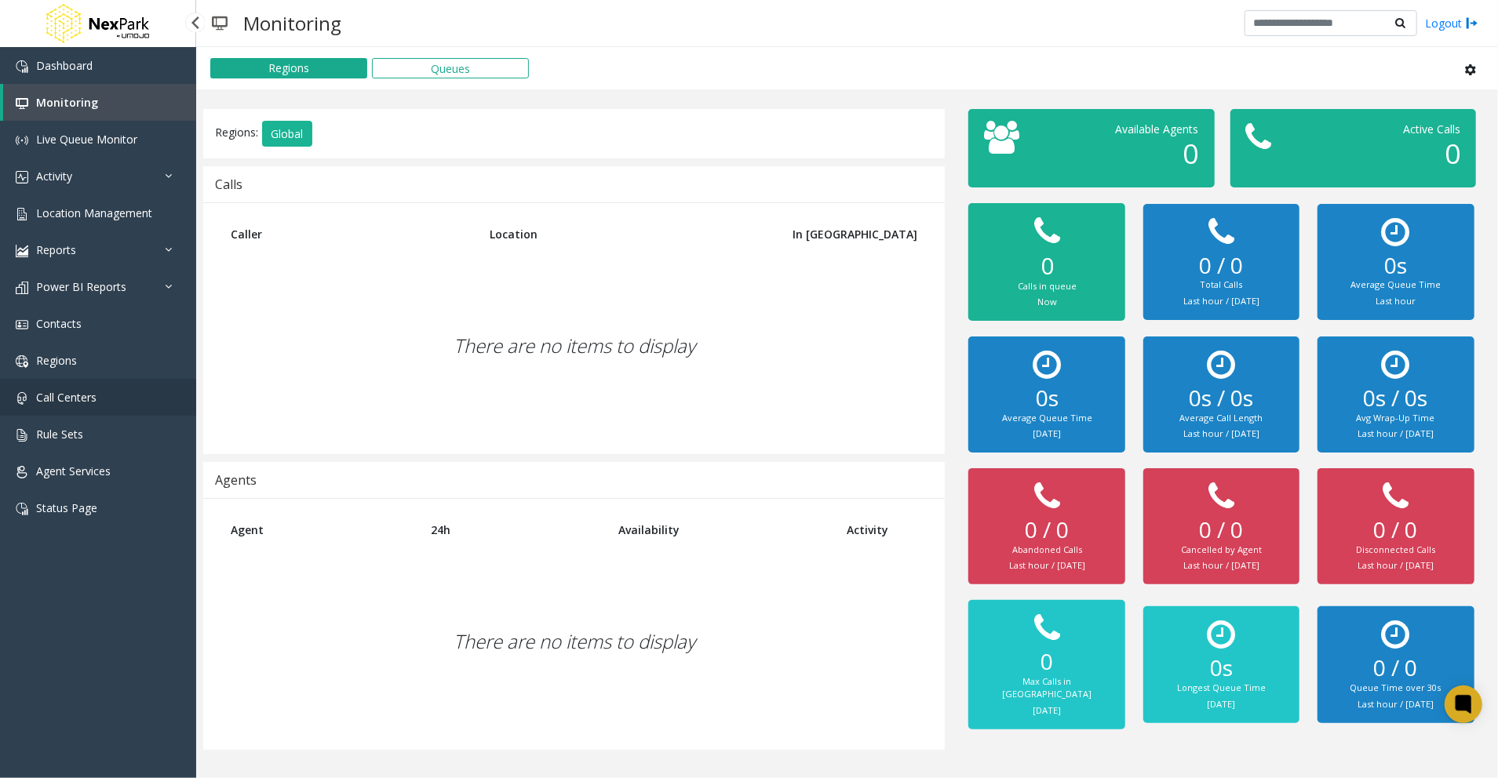  I want to click on span: Status Page, so click(67, 508).